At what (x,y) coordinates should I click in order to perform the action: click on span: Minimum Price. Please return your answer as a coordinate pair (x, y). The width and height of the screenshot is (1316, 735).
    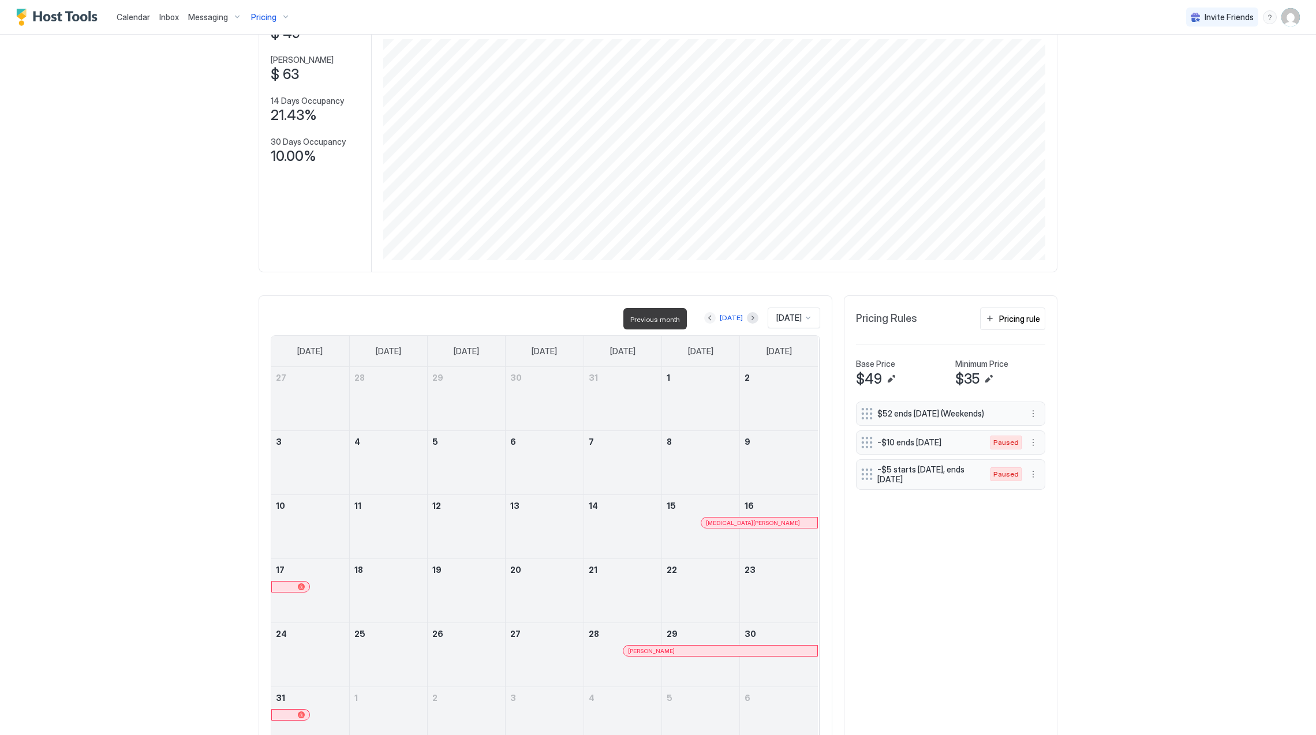
    Looking at the image, I should click on (982, 364).